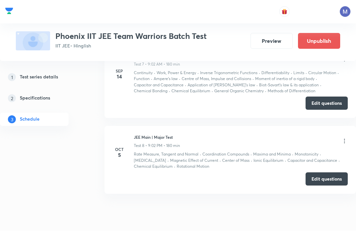 The width and height of the screenshot is (356, 231). Describe the element at coordinates (284, 79) in the screenshot. I see `p: Moment of inertia of a rigid body` at that location.